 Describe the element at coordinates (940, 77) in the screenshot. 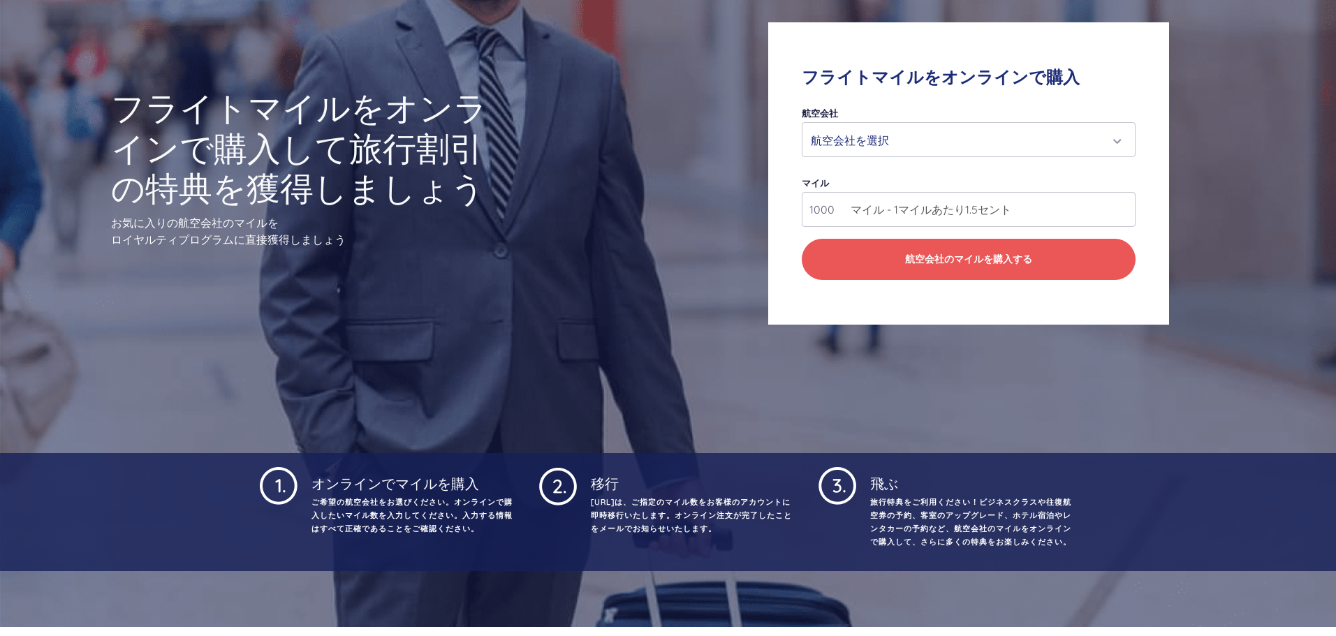

I see `font: フライトマイルをオンラインで購入` at that location.